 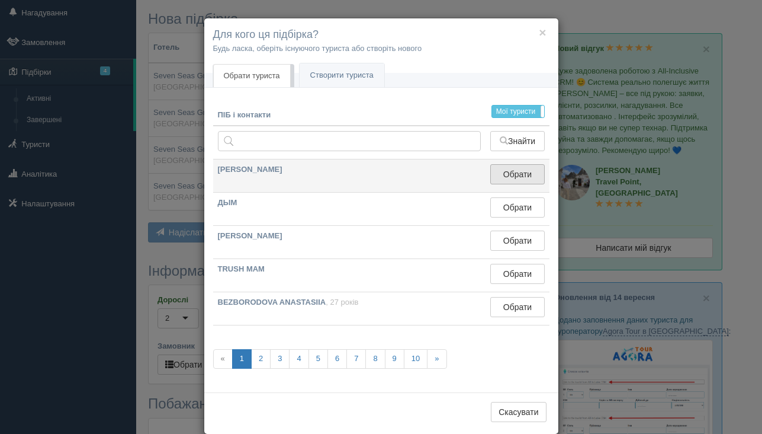 What do you see at coordinates (518, 412) in the screenshot?
I see `button: Скасувати` at bounding box center [518, 412].